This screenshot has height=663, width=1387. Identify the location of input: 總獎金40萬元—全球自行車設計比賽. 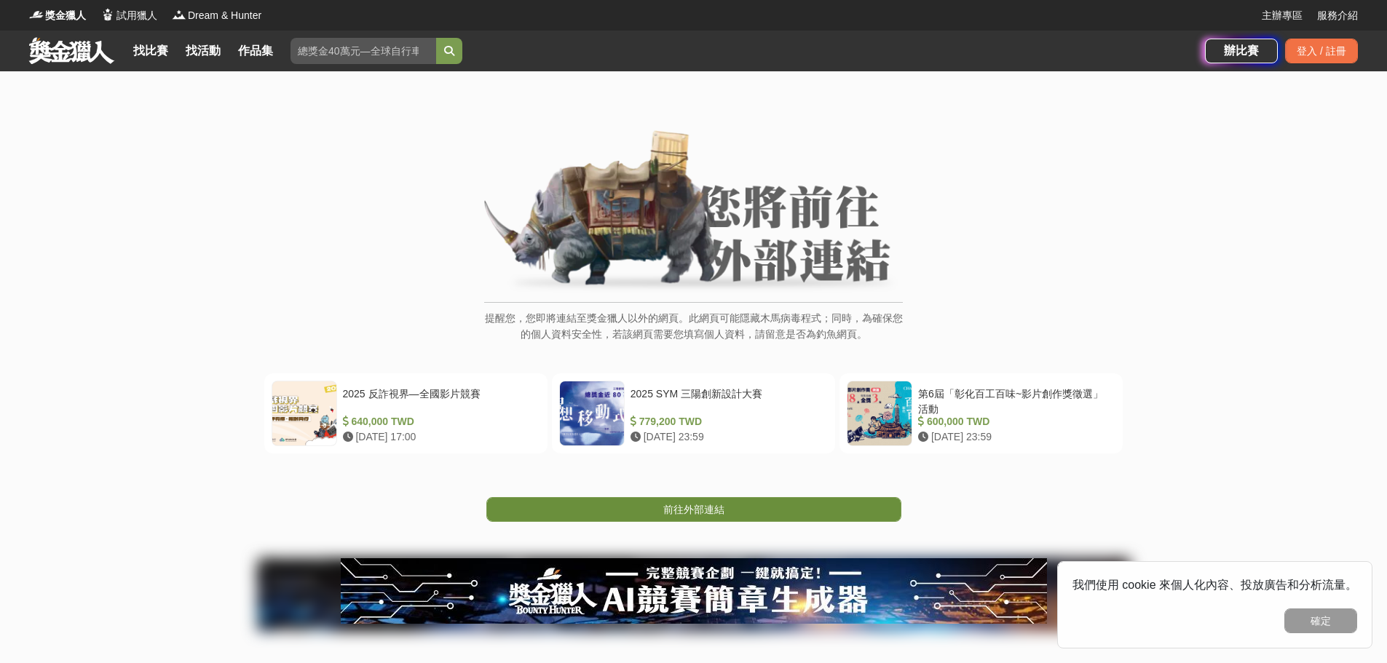
(363, 51).